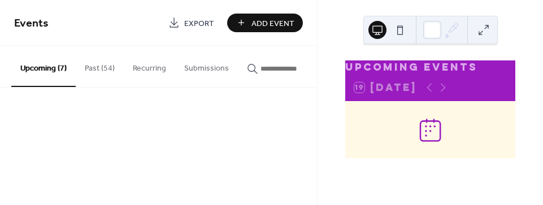  What do you see at coordinates (100, 66) in the screenshot?
I see `button: Past (54)` at bounding box center [100, 66].